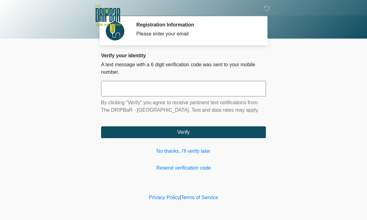 Image resolution: width=367 pixels, height=220 pixels. I want to click on a: Resend verification code, so click(183, 168).